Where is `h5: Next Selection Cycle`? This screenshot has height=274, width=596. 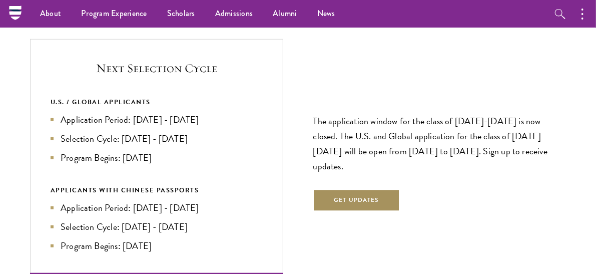 h5: Next Selection Cycle is located at coordinates (157, 68).